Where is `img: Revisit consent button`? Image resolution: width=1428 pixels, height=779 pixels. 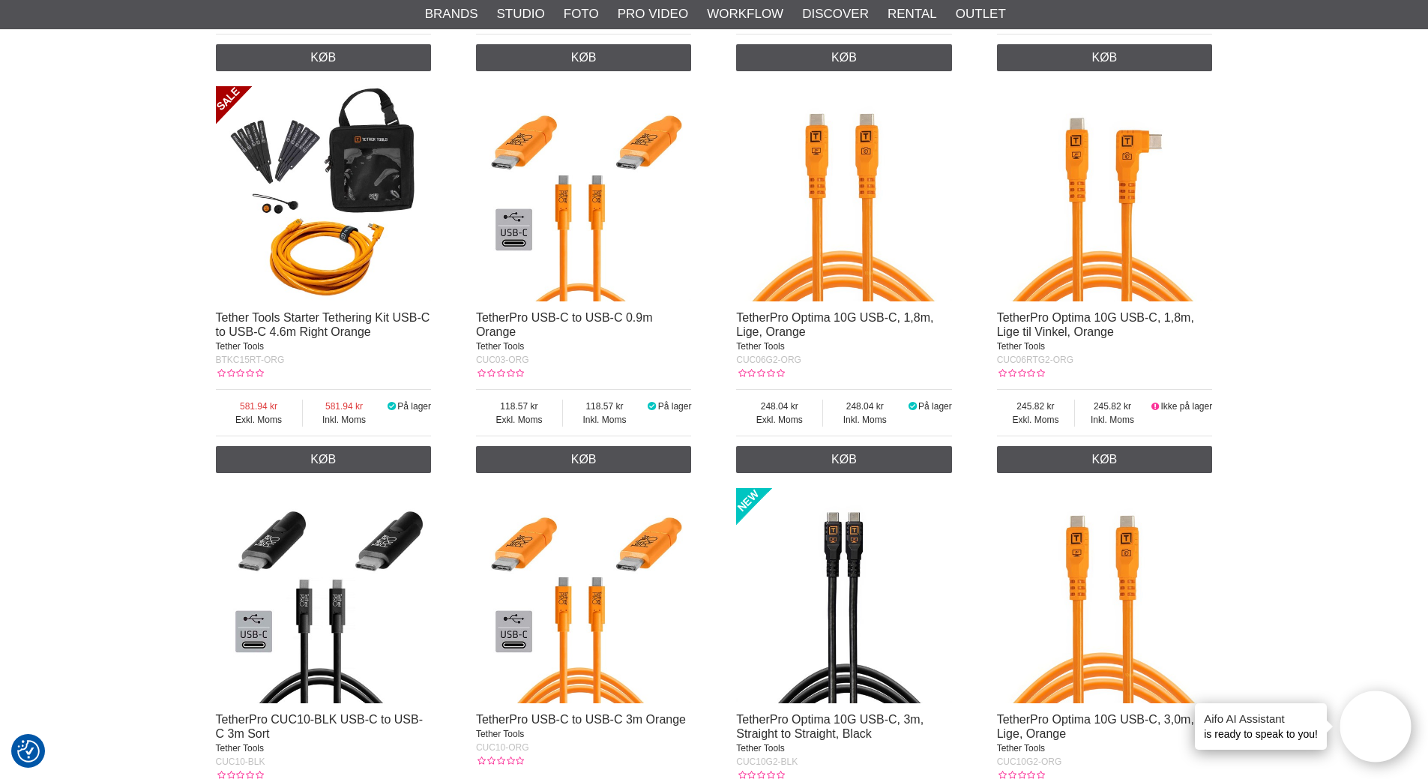
img: Revisit consent button is located at coordinates (28, 751).